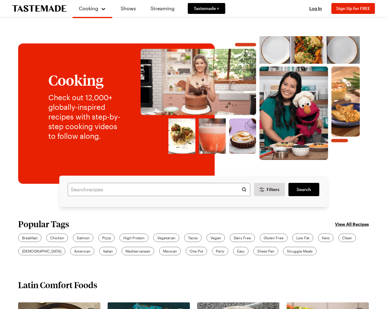 This screenshot has height=309, width=387. What do you see at coordinates (325, 238) in the screenshot?
I see `span: Keto` at bounding box center [325, 238].